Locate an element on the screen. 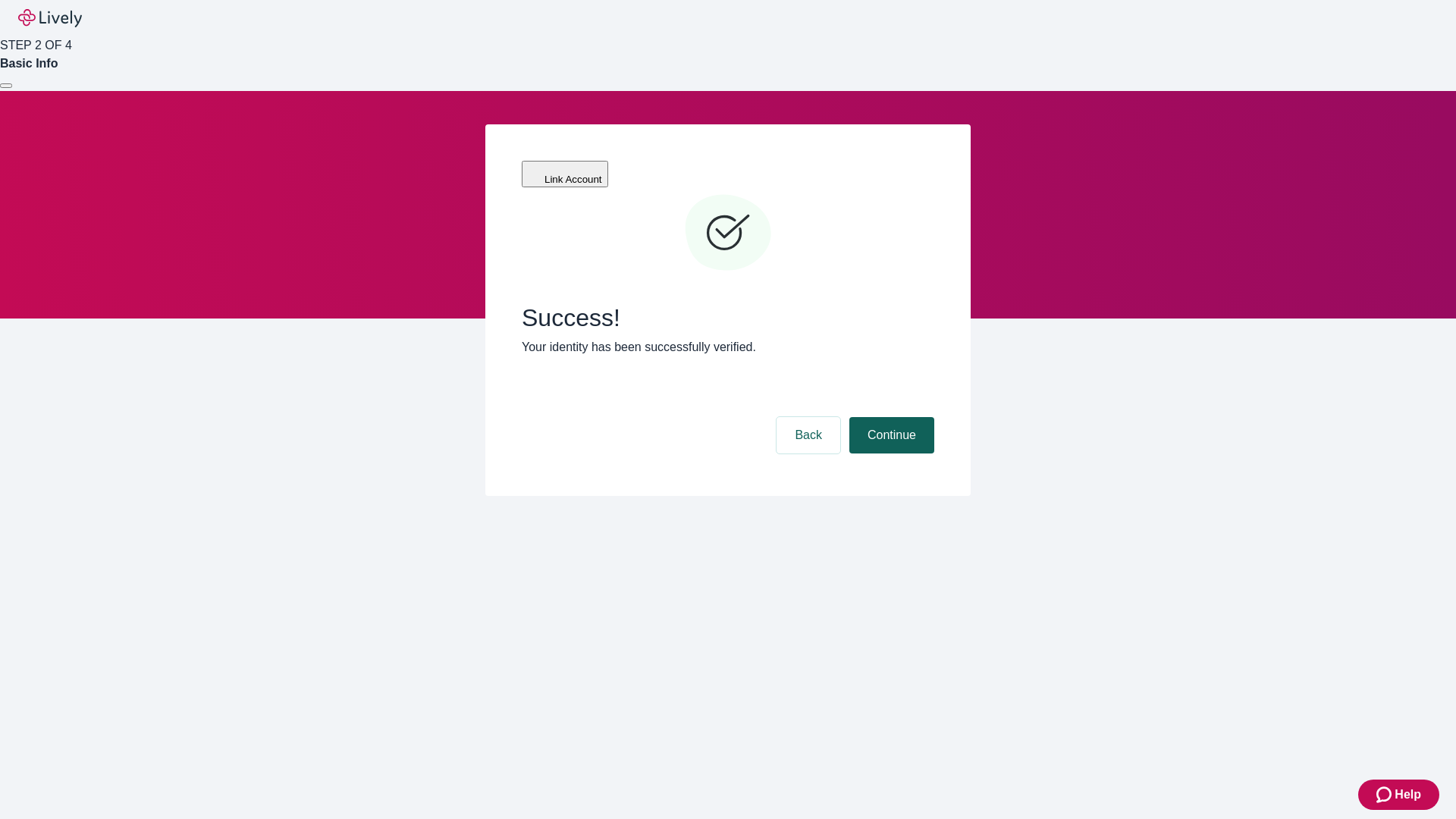 Image resolution: width=1456 pixels, height=819 pixels. svg: Checkmark icon is located at coordinates (728, 234).